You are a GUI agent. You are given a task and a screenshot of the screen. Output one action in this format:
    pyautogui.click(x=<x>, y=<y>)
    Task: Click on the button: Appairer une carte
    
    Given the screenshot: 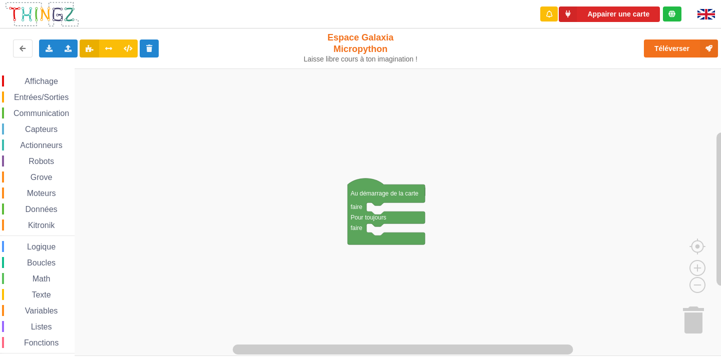 What is the action you would take?
    pyautogui.click(x=609, y=14)
    